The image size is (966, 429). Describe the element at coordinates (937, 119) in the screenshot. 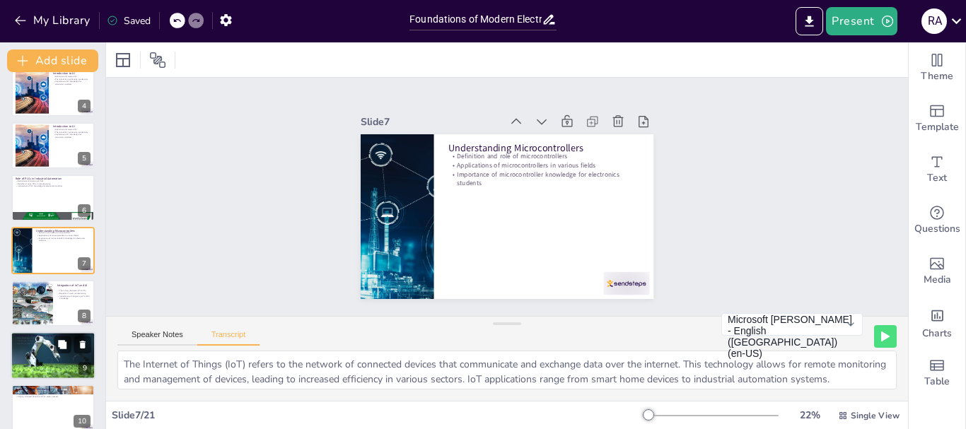

I see `div: Add ready made slides` at that location.